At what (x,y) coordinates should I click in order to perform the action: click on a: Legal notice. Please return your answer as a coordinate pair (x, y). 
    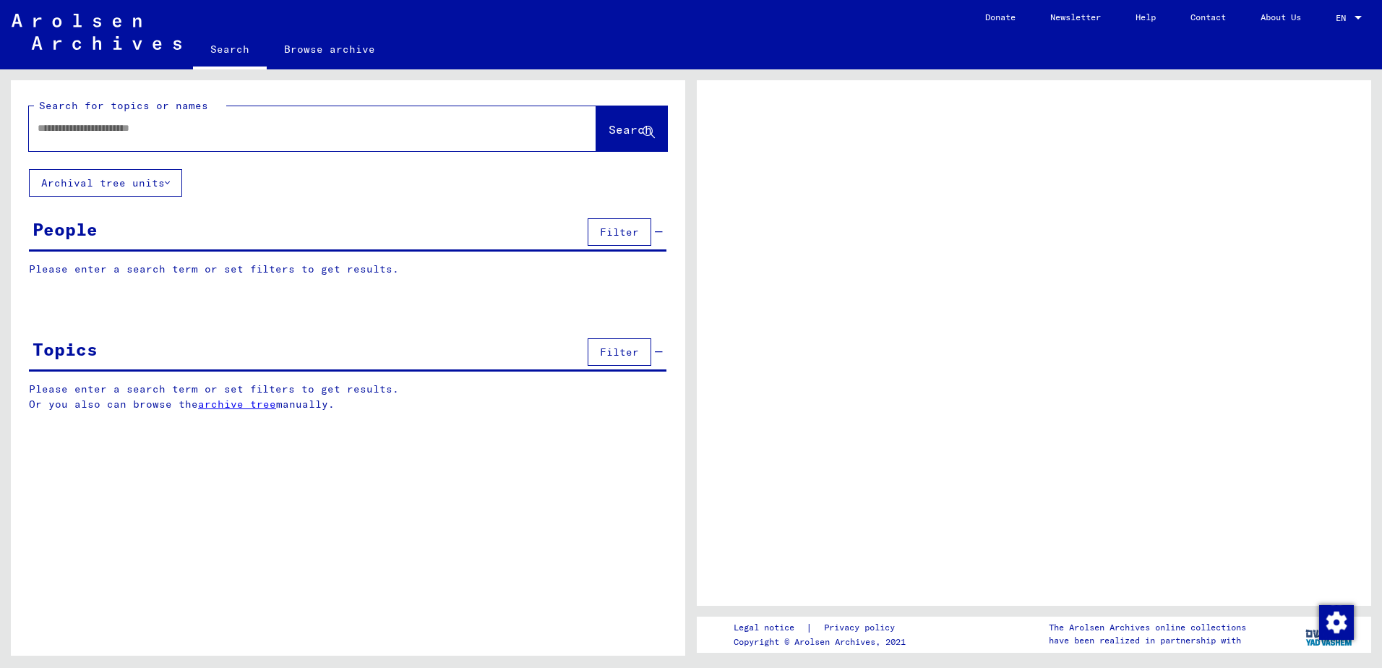
    Looking at the image, I should click on (770, 627).